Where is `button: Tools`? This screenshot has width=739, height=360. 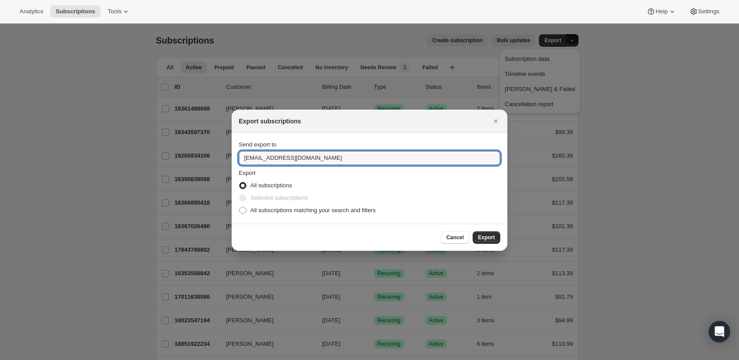 button: Tools is located at coordinates (119, 12).